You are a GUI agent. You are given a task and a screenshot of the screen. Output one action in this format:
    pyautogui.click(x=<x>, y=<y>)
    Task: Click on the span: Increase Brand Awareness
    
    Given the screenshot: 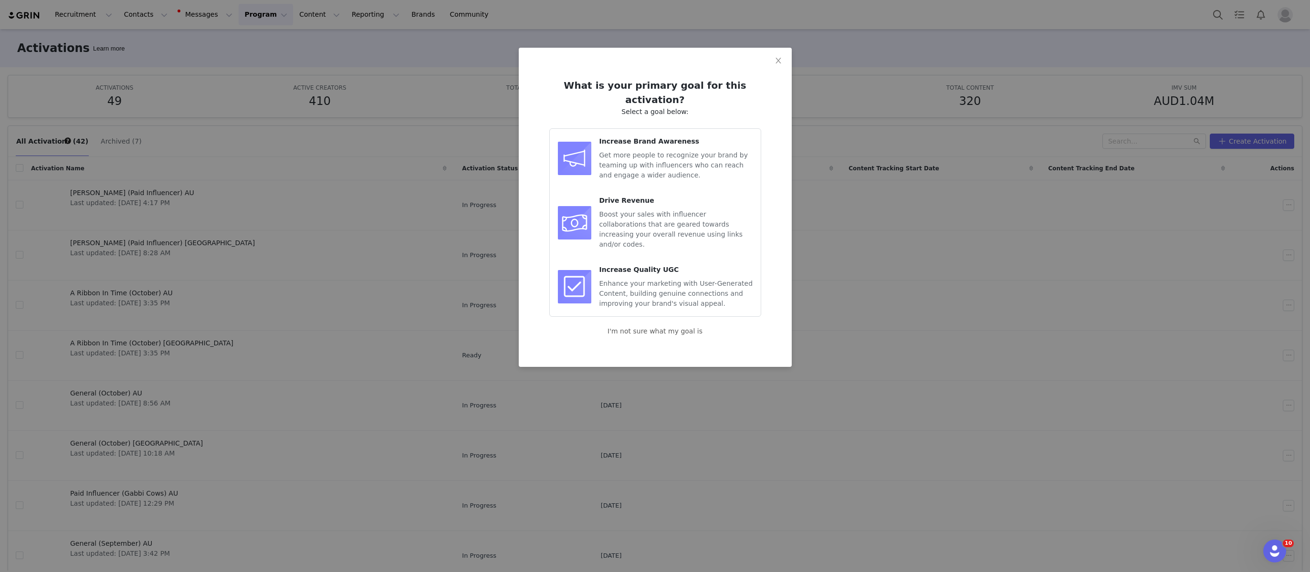 What is the action you would take?
    pyautogui.click(x=649, y=141)
    